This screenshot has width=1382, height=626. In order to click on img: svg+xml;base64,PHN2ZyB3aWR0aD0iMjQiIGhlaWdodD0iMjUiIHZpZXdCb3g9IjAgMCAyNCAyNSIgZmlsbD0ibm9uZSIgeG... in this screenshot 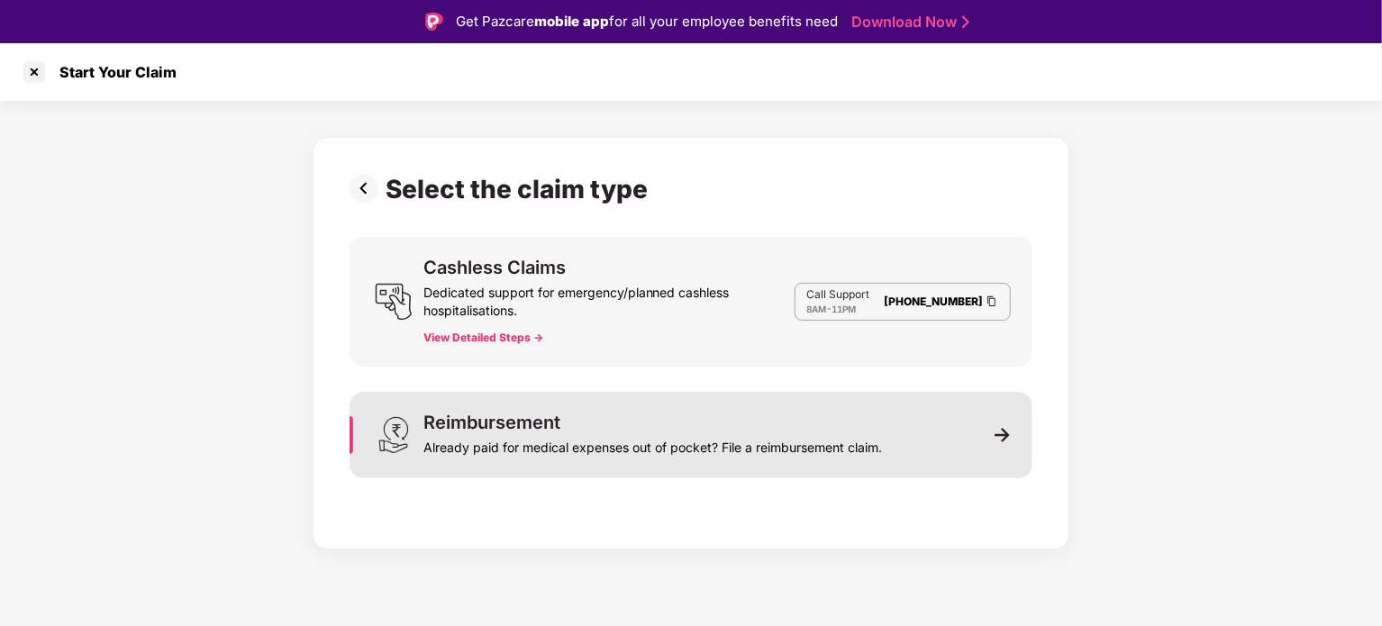, I will do `click(394, 302)`.